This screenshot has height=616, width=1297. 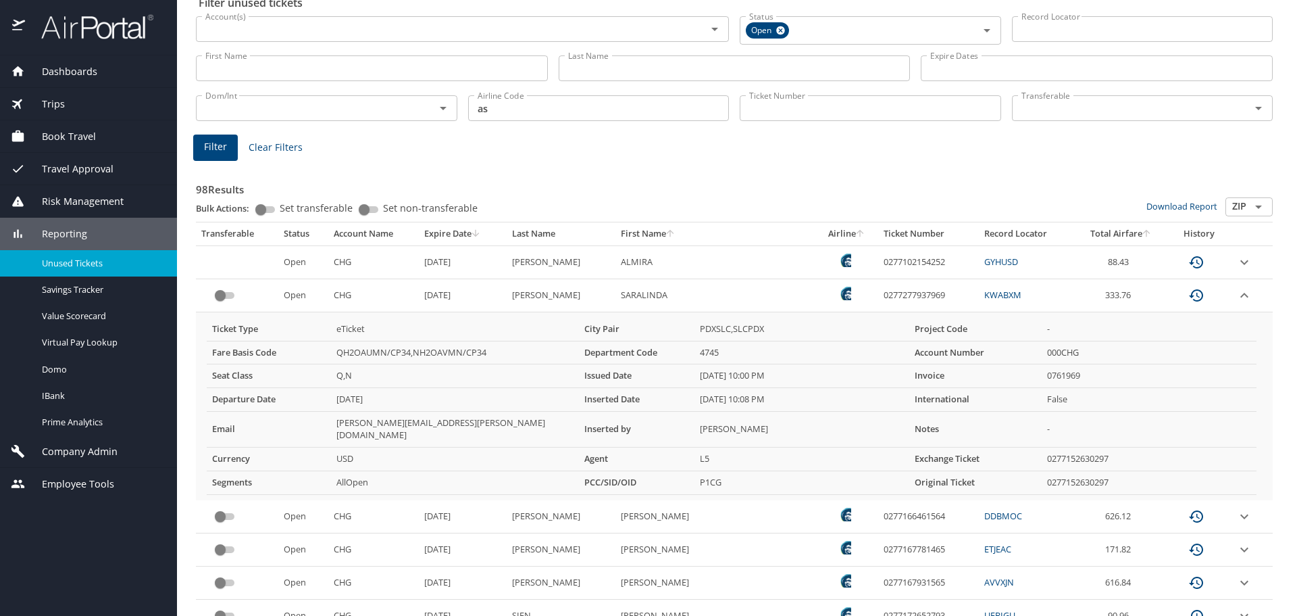 I want to click on td: 0277166461564, so click(x=929, y=516).